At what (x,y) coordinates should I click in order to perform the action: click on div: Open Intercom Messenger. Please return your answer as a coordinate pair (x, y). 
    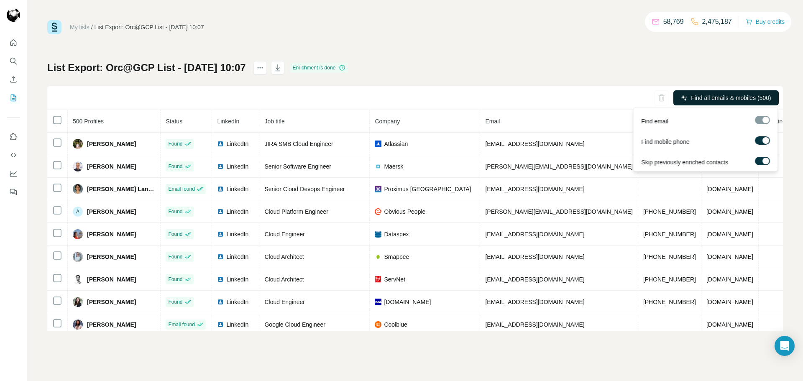
    Looking at the image, I should click on (784, 346).